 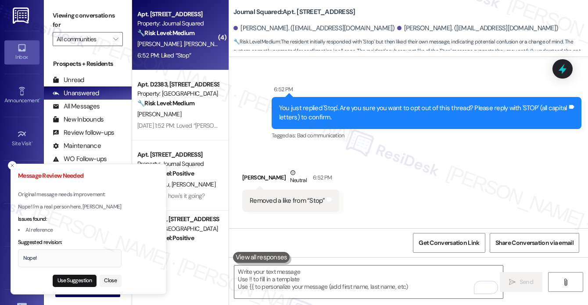 What do you see at coordinates (321, 135) in the screenshot?
I see `span: Bad communication` at bounding box center [321, 135].